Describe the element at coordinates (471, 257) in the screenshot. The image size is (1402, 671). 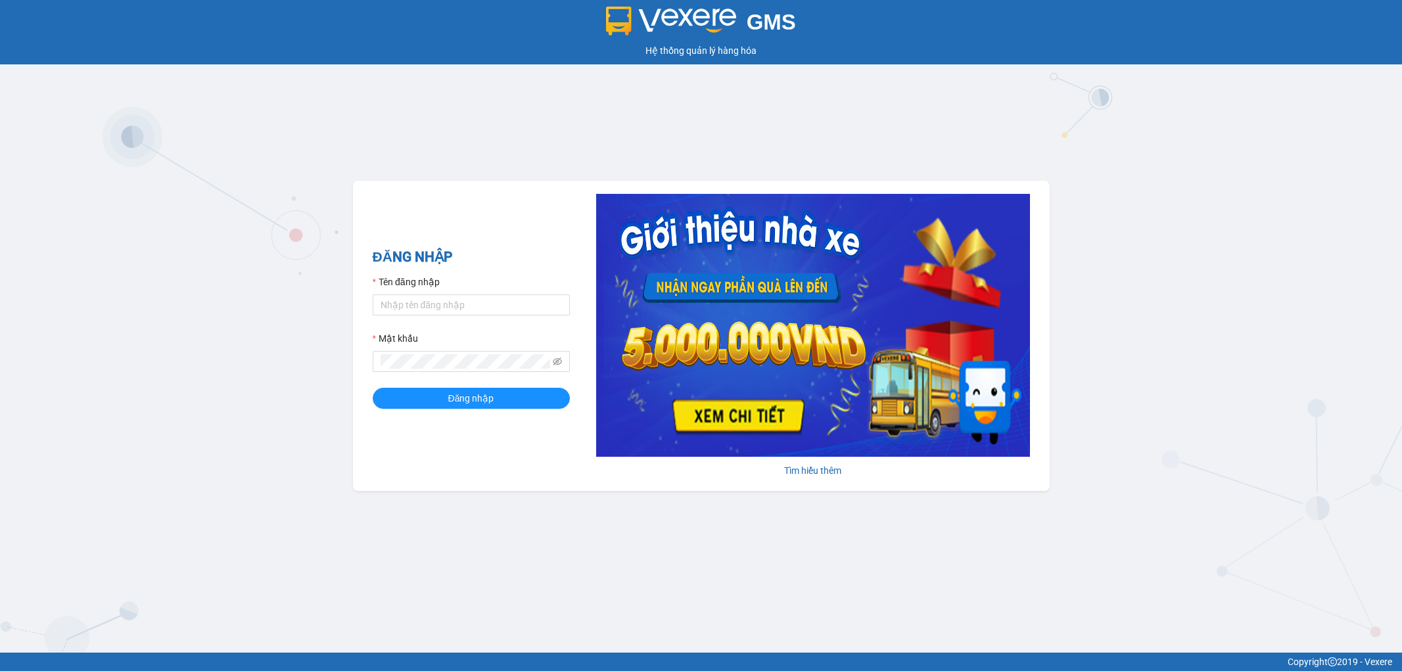
I see `h2: ĐĂNG NHẬP` at that location.